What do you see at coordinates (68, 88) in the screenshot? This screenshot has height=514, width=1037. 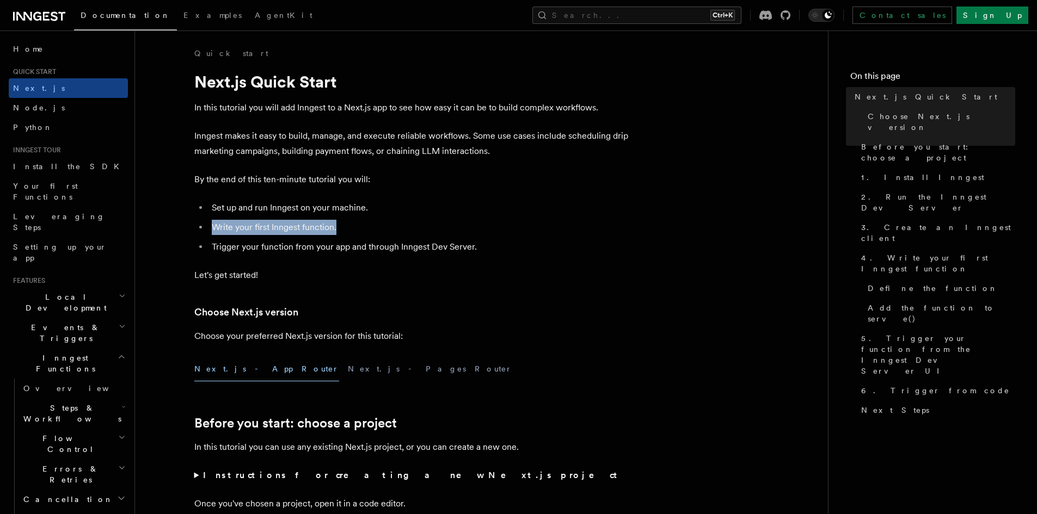 I see `a: Next.js` at bounding box center [68, 88].